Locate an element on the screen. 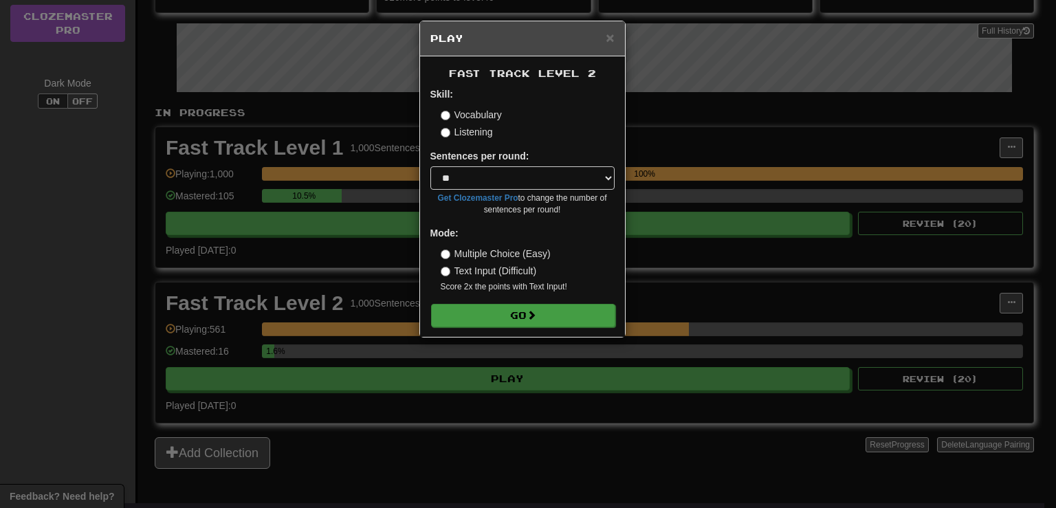 This screenshot has height=508, width=1056. input: Vocabulary is located at coordinates (446, 116).